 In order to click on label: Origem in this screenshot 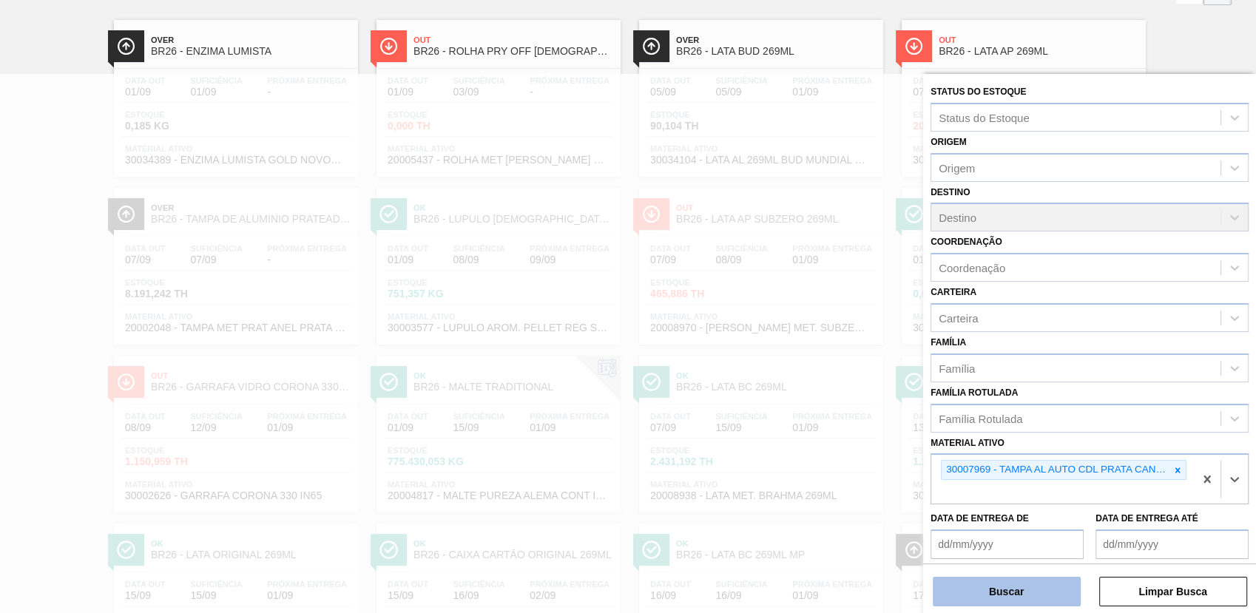, I will do `click(948, 142)`.